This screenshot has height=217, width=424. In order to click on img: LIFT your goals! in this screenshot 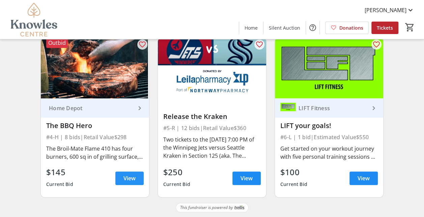, I will do `click(329, 68)`.